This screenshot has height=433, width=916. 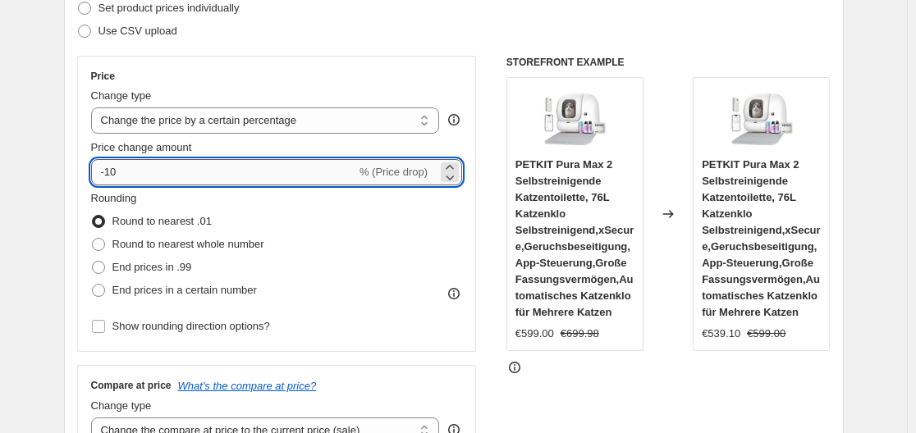 What do you see at coordinates (152, 267) in the screenshot?
I see `span: End prices in .99` at bounding box center [152, 267].